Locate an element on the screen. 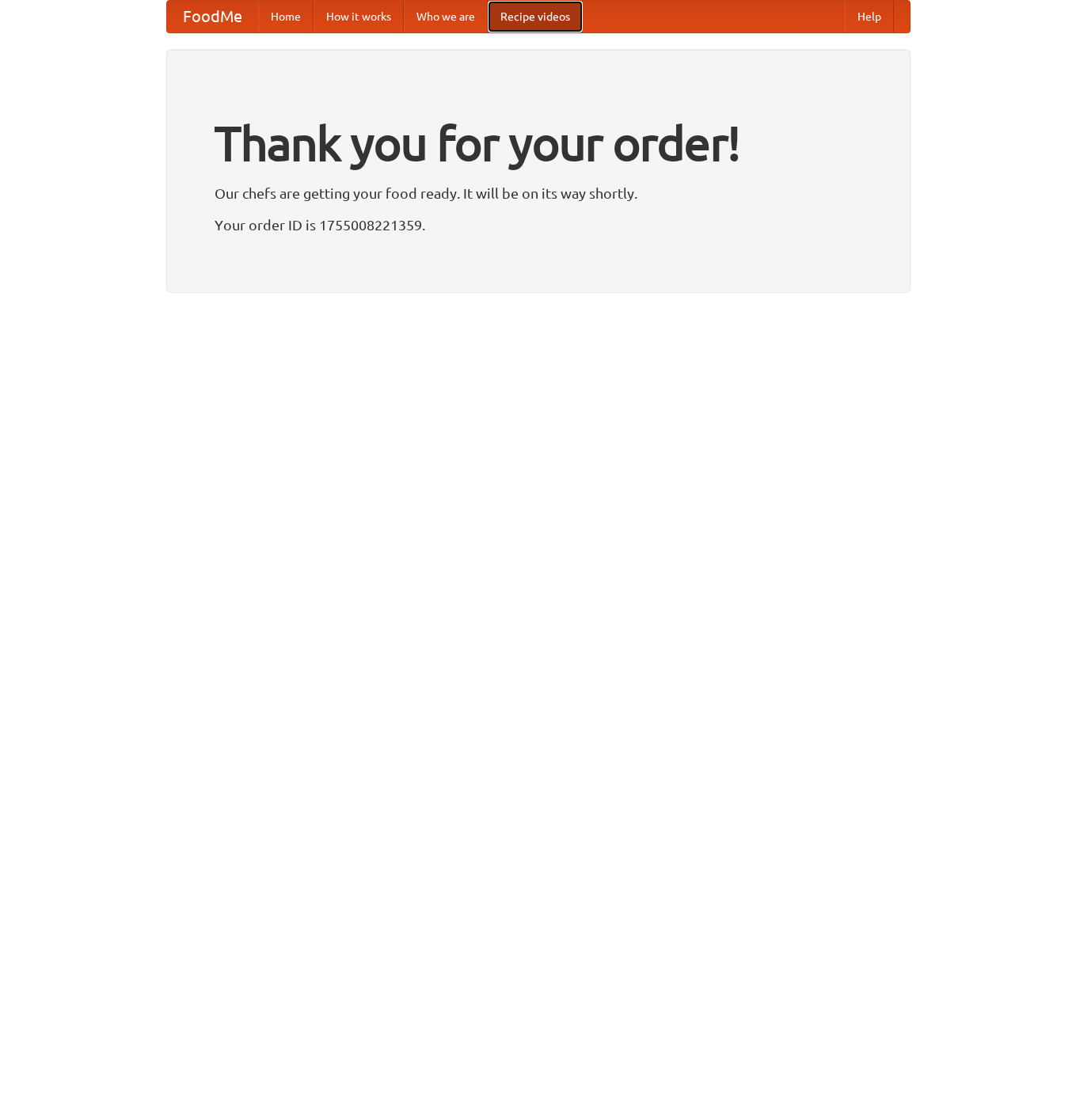 Image resolution: width=1076 pixels, height=1120 pixels. a: FoodMe is located at coordinates (212, 17).